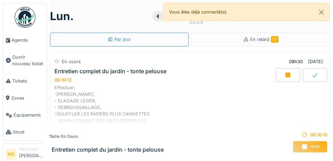 The height and width of the screenshot is (161, 333). I want to click on div: En cours, so click(71, 61).